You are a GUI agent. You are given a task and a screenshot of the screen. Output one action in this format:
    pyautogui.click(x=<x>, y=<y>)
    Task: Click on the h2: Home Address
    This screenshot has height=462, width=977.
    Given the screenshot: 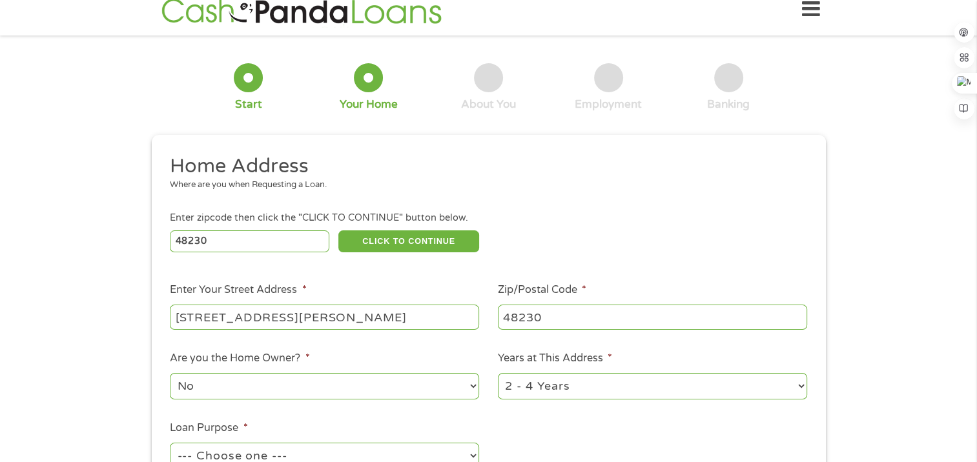 What is the action you would take?
    pyautogui.click(x=484, y=167)
    